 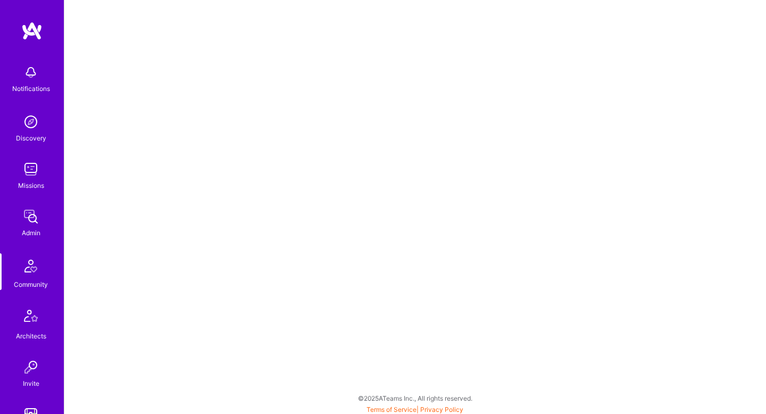 I want to click on img: admin teamwork, so click(x=31, y=216).